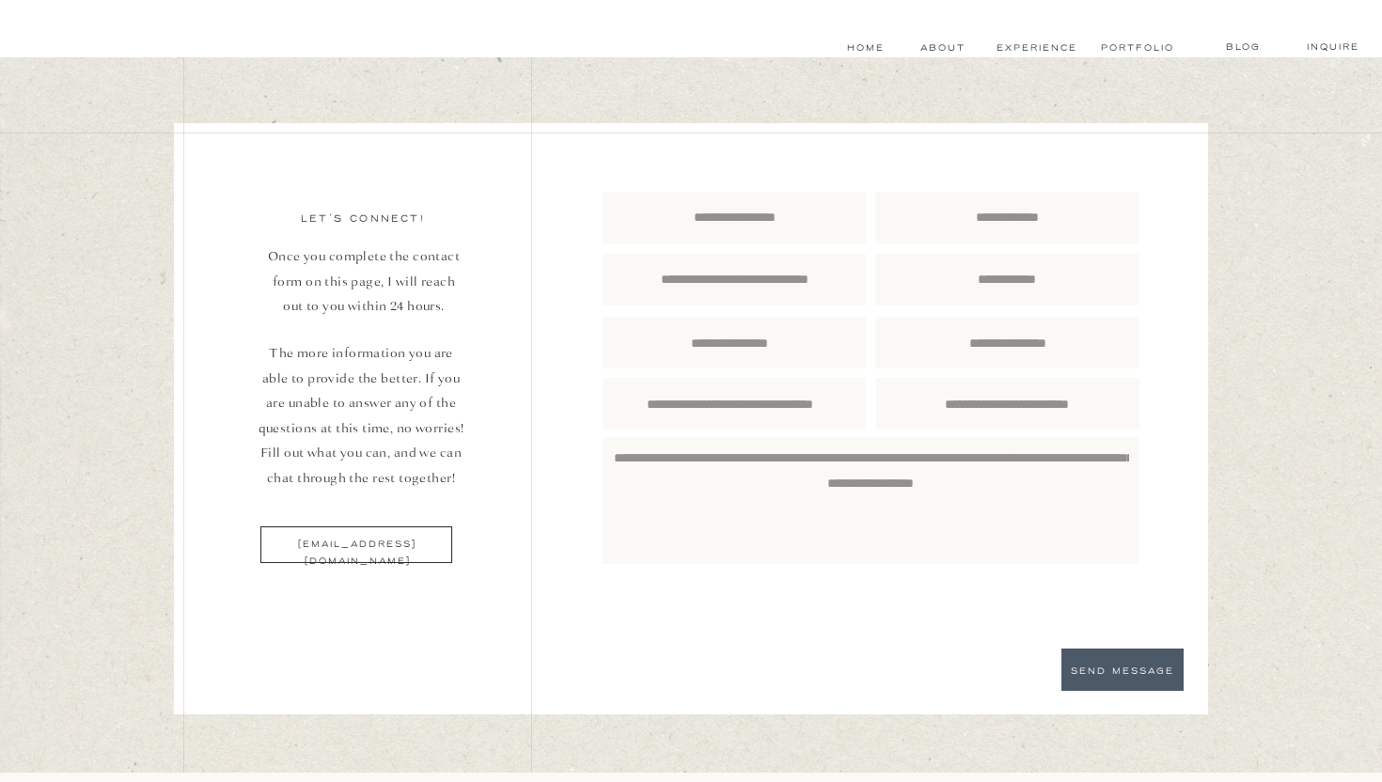 This screenshot has height=782, width=1382. I want to click on a: Portfolio, so click(1136, 48).